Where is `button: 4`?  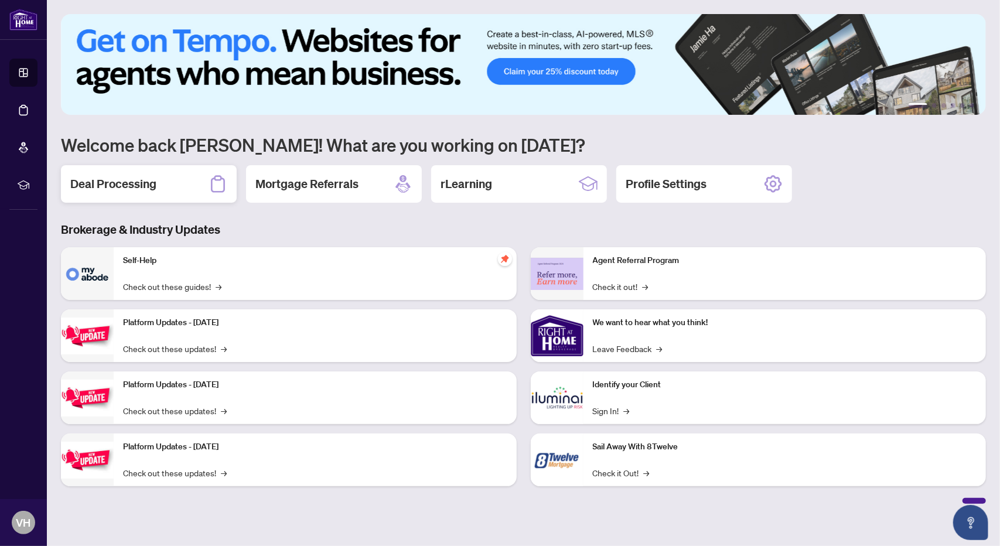 button: 4 is located at coordinates (953, 105).